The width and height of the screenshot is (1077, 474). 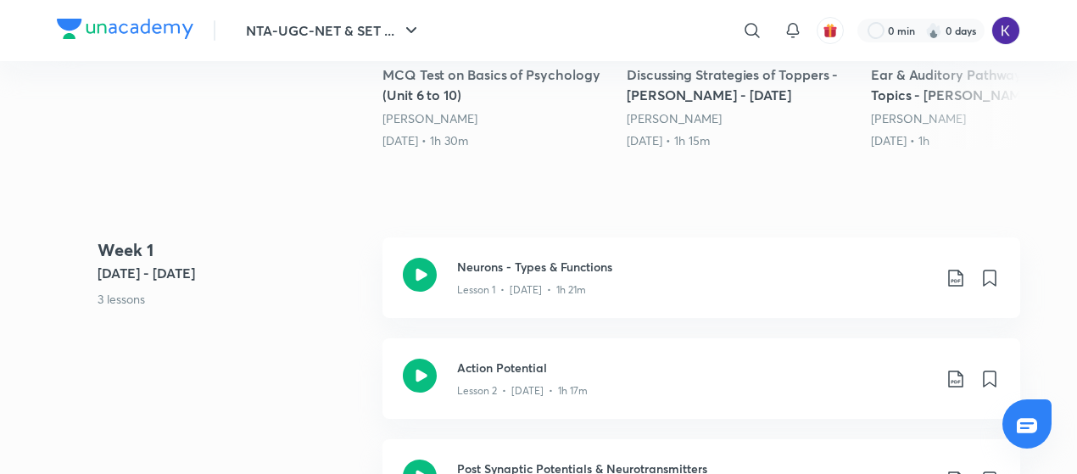 What do you see at coordinates (498, 85) in the screenshot?
I see `h5: MCQ Test on Basics of Psychology (Unit 6 to 10)` at bounding box center [498, 85].